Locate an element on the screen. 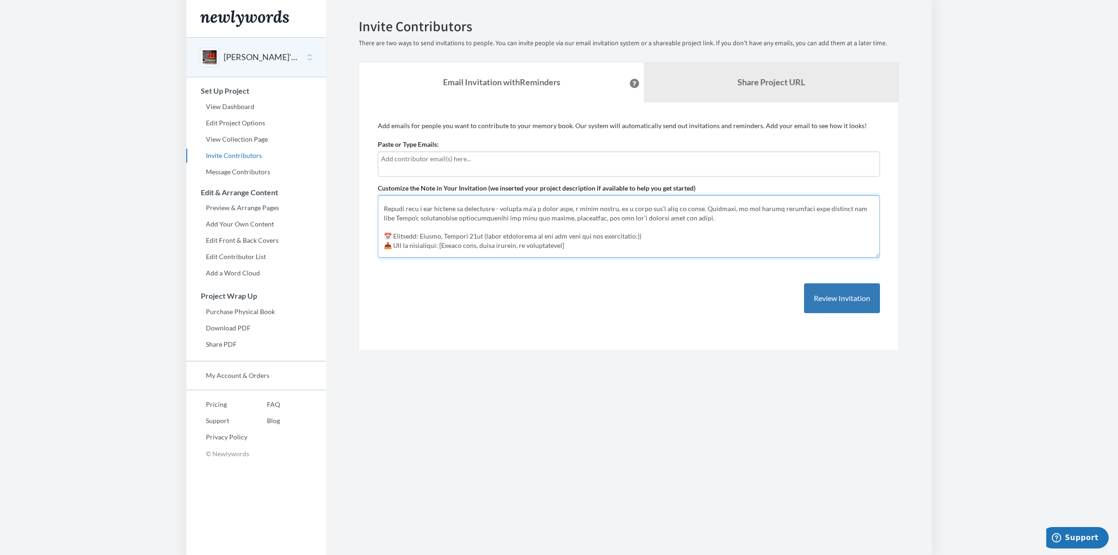 The width and height of the screenshot is (1118, 555). label: Customize the Note in Your Invitation (we inserted your project description if available to help ... is located at coordinates (537, 188).